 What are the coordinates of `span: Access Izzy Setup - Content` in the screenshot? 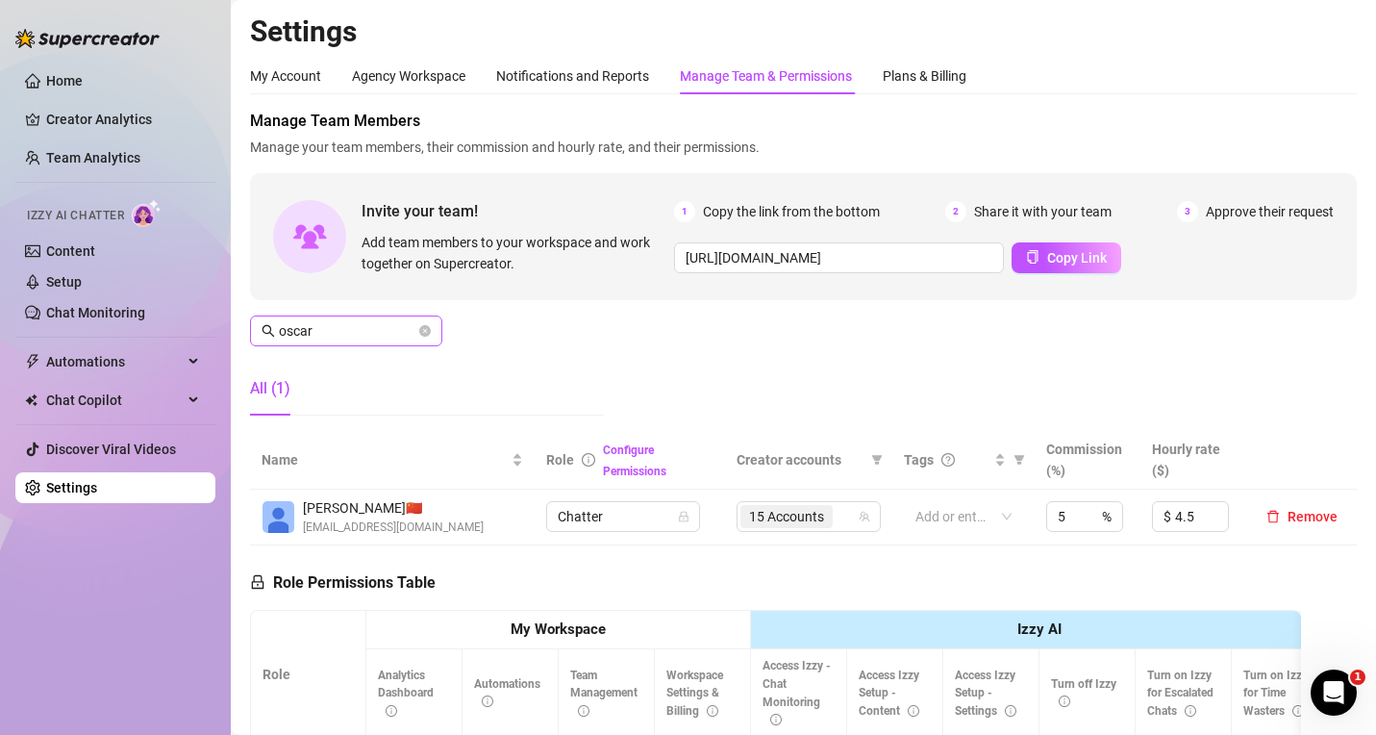 It's located at (889, 693).